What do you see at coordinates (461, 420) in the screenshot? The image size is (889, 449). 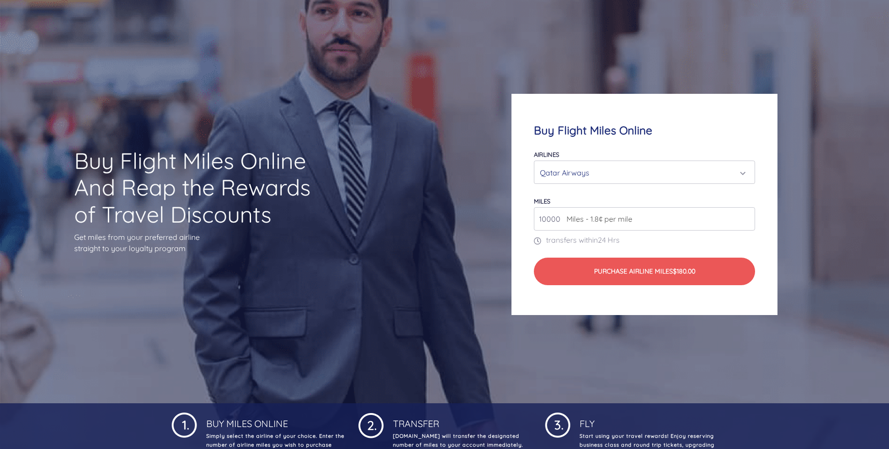 I see `h4: Transfer` at bounding box center [461, 420].